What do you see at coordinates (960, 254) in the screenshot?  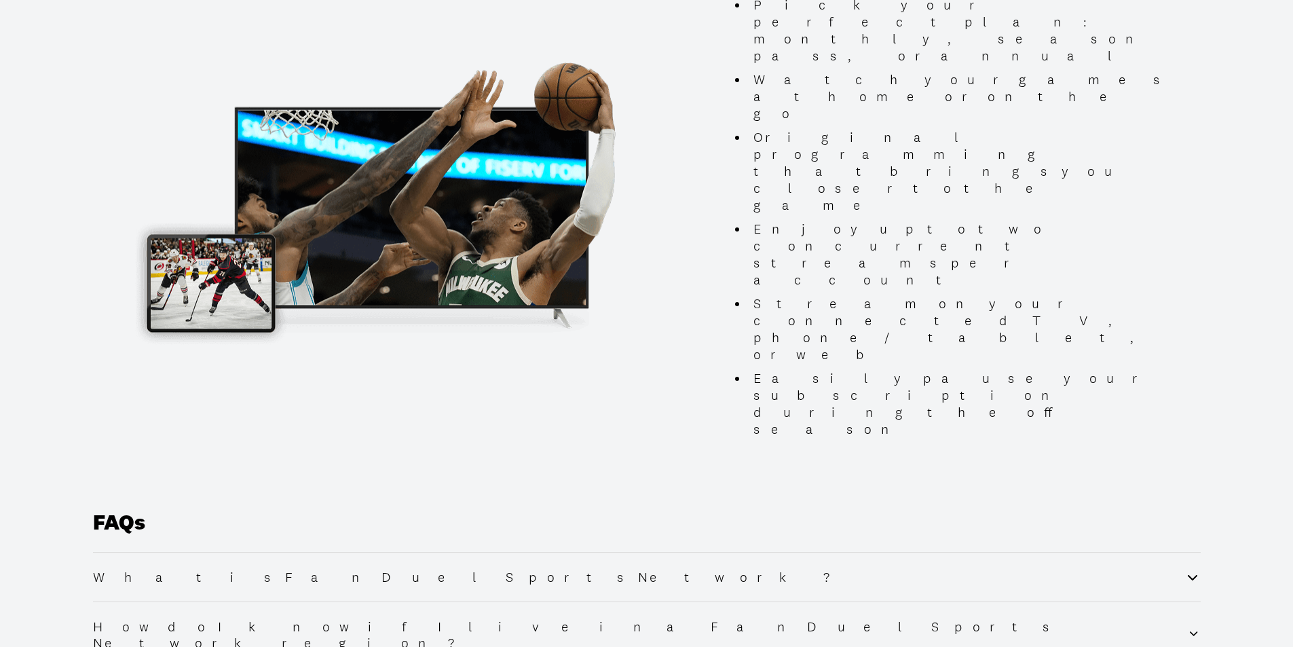 I see `li: Enjoy up to two concurrent streams per account` at bounding box center [960, 254].